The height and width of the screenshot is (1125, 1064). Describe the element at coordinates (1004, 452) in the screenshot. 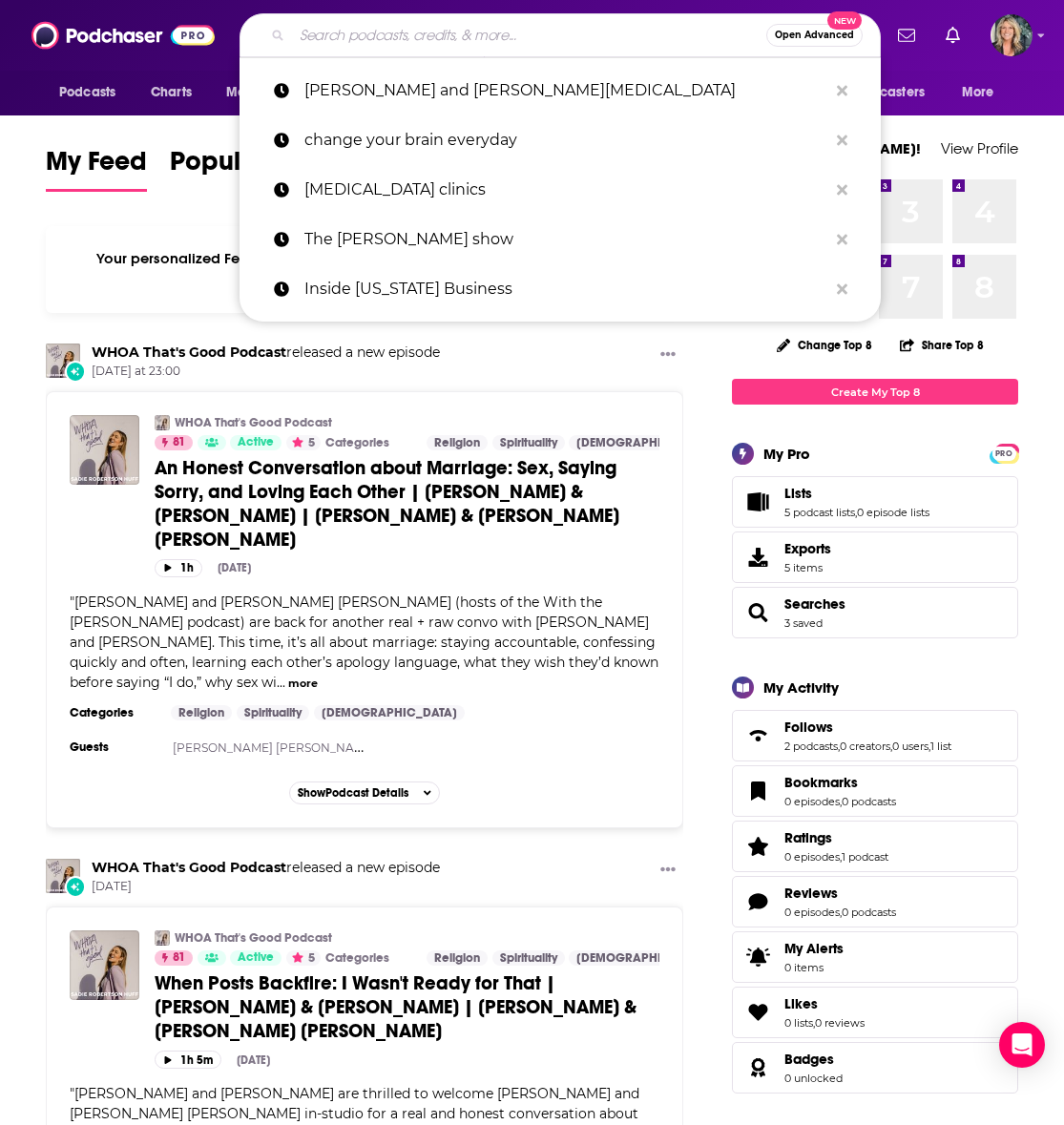

I see `a: PRO` at that location.